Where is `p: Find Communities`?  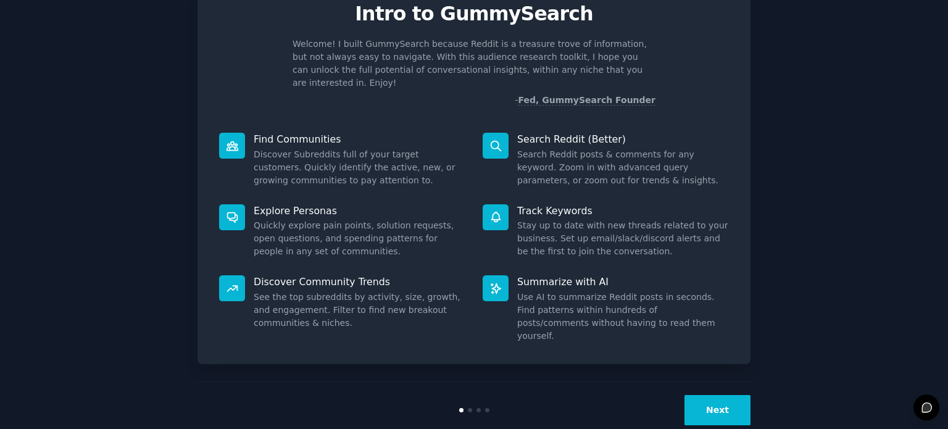
p: Find Communities is located at coordinates (359, 139).